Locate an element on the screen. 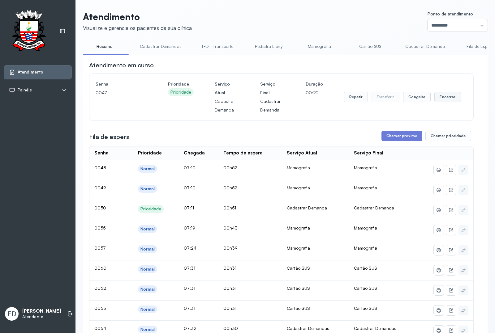 The width and height of the screenshot is (495, 333). span: 0048 is located at coordinates (100, 168).